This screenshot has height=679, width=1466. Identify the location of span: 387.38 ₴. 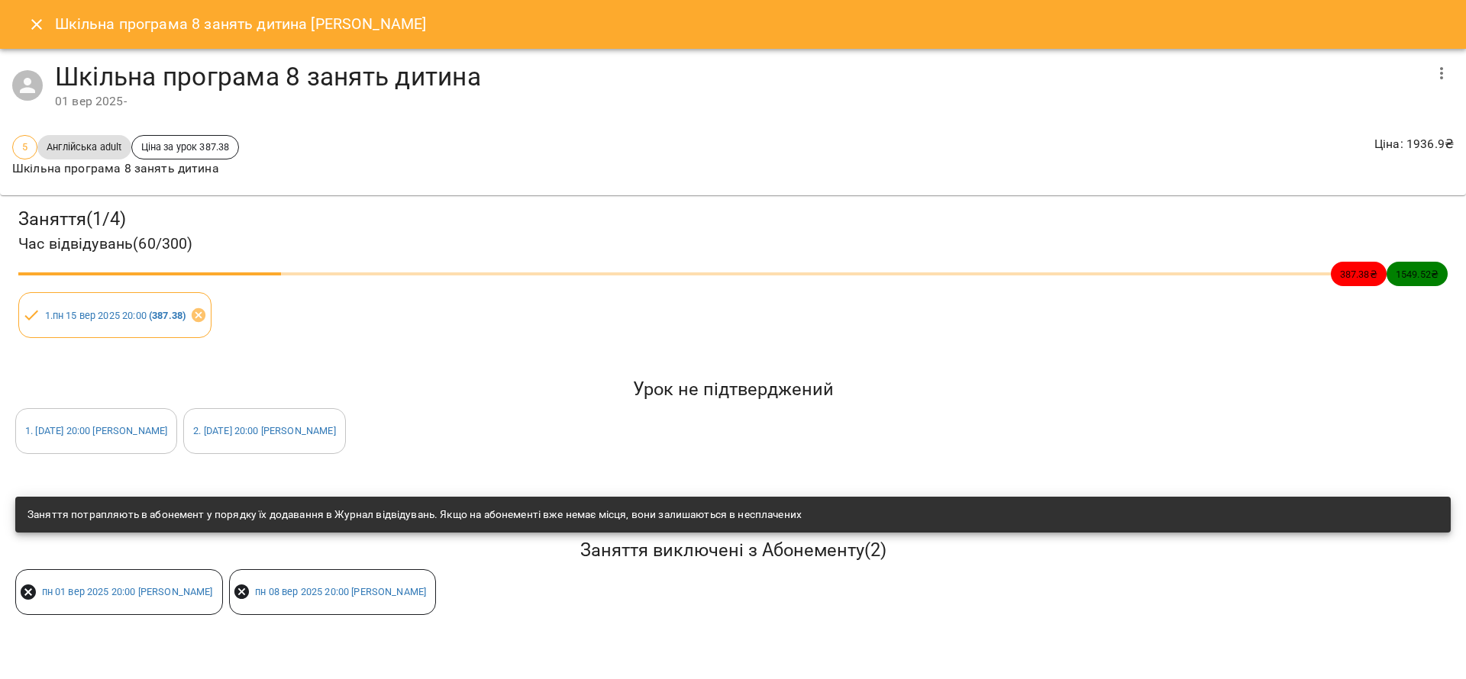
(1358, 274).